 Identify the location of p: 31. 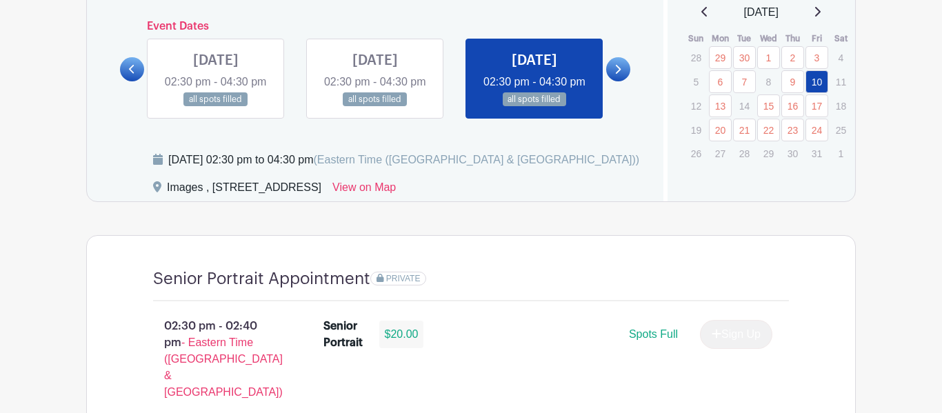
(816, 153).